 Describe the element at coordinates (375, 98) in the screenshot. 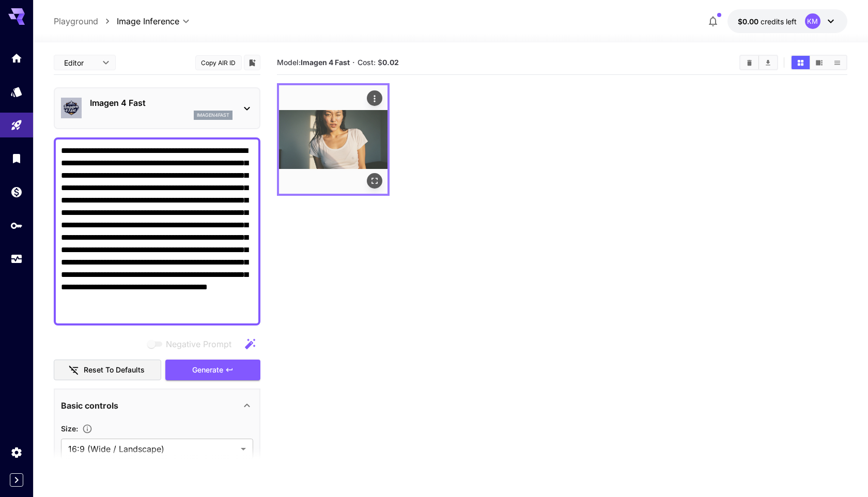

I see `div: Actions` at that location.